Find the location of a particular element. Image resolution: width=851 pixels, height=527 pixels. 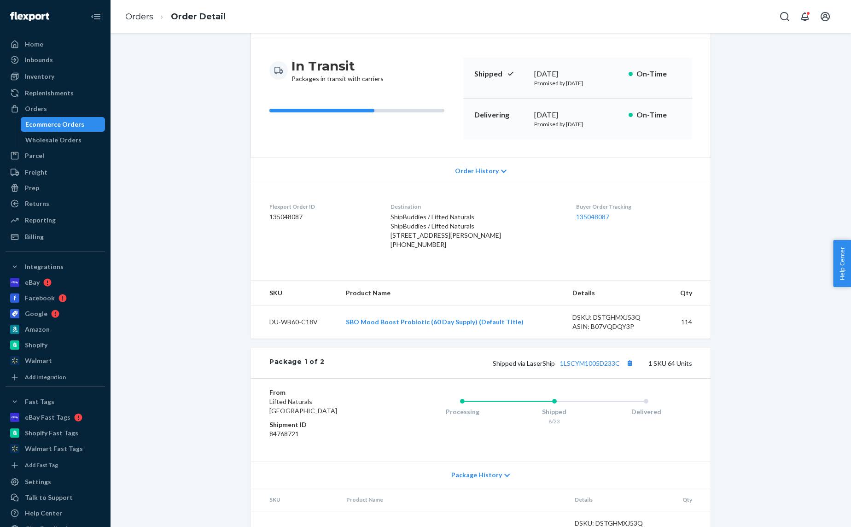

div: Facebook is located at coordinates (40, 298).